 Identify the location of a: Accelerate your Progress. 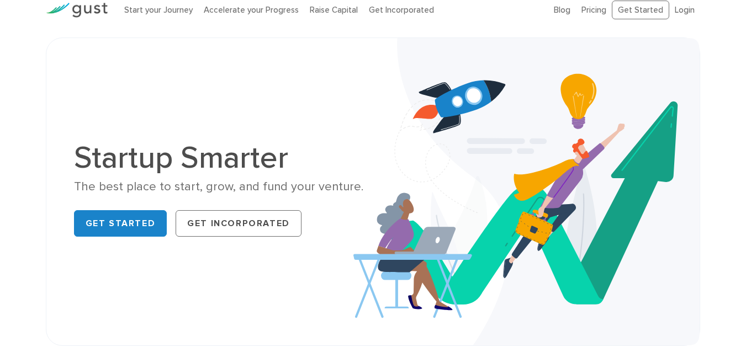
(251, 10).